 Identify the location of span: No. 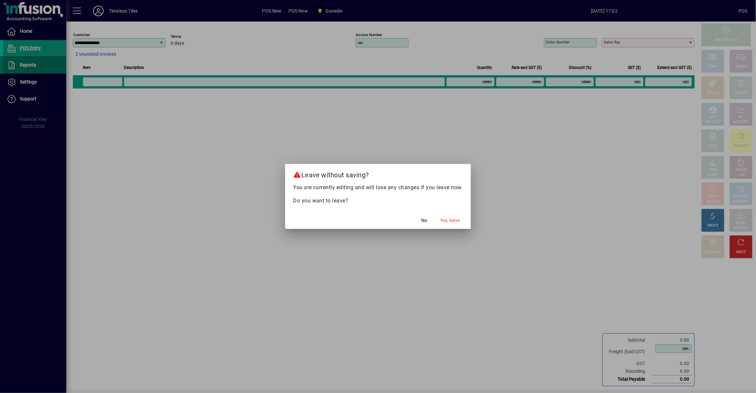
(425, 220).